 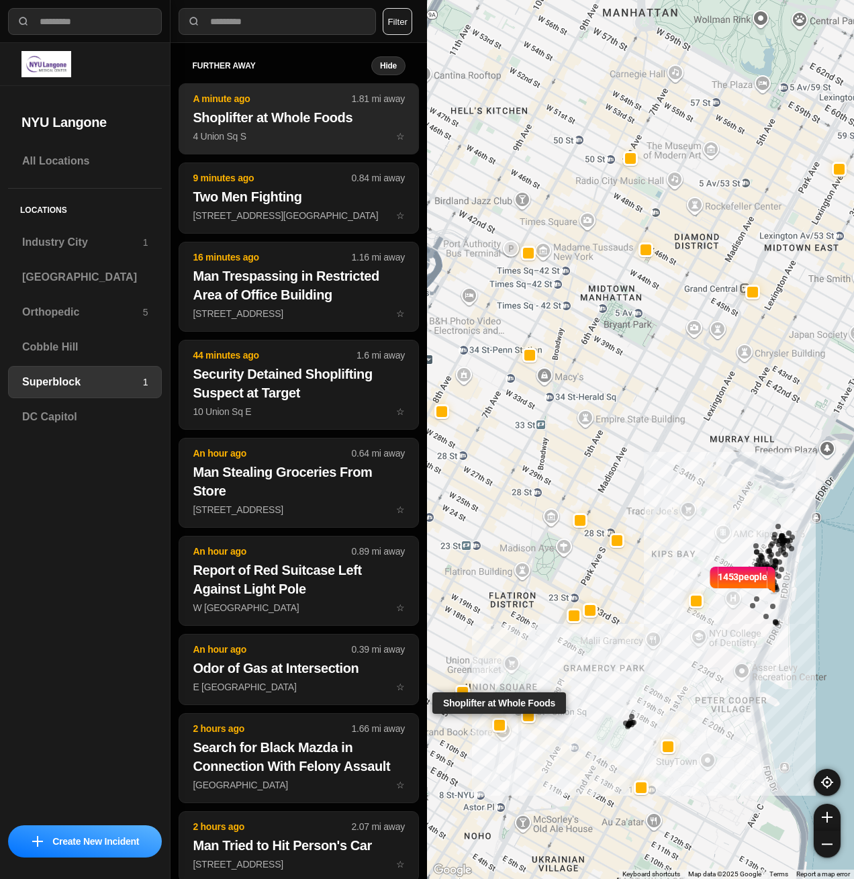 I want to click on h2: Shoplifter at Whole Foods, so click(x=299, y=118).